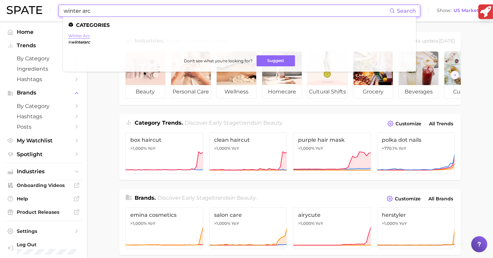  Describe the element at coordinates (44, 171) in the screenshot. I see `span: Industries` at that location.